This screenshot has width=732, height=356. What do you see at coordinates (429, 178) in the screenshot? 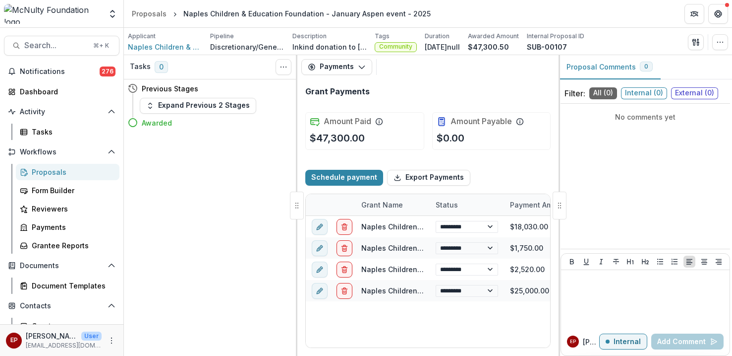
I see `button: Export Payments` at bounding box center [429, 178].